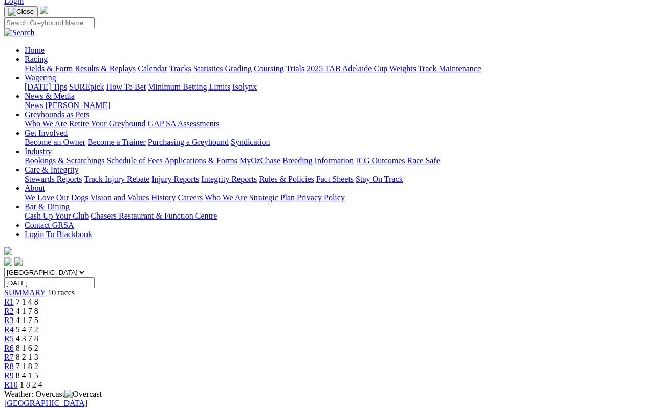  What do you see at coordinates (245, 86) in the screenshot?
I see `a: Isolynx` at bounding box center [245, 86].